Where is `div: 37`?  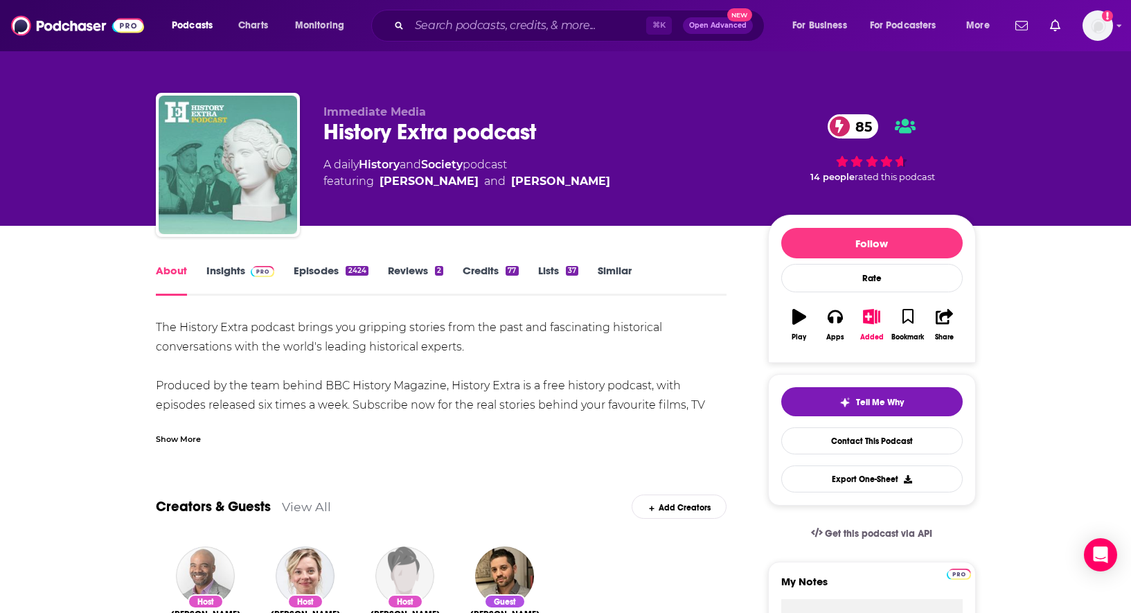 div: 37 is located at coordinates (572, 271).